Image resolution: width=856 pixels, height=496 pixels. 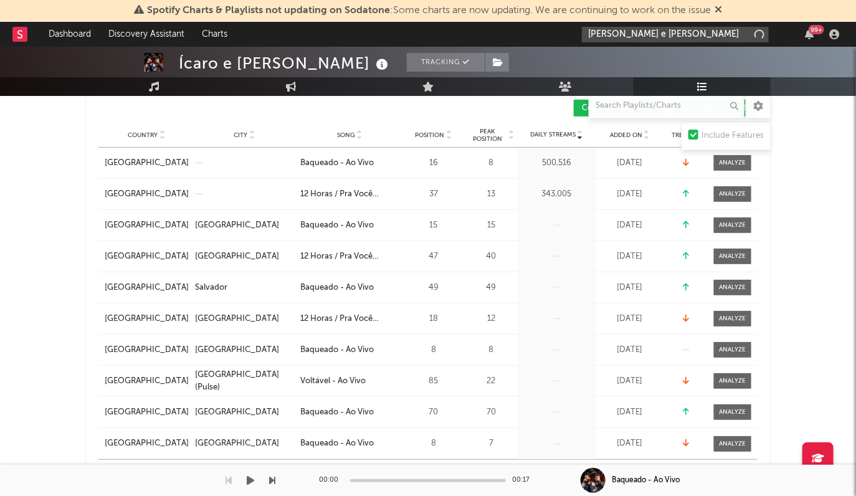 I want to click on div: Voltável - Ao Vivo, so click(x=333, y=381).